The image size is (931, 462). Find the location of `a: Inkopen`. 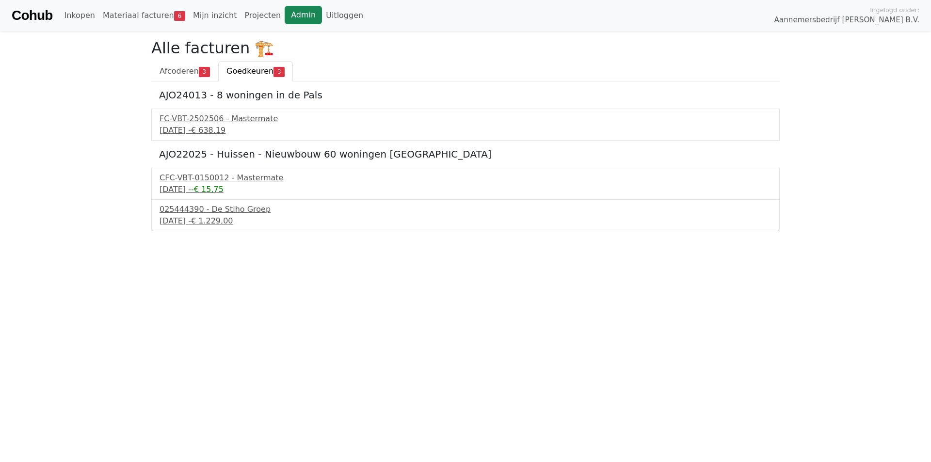

a: Inkopen is located at coordinates (79, 16).